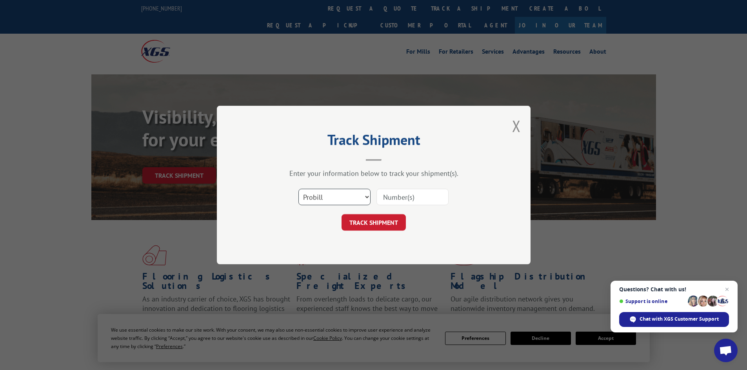 This screenshot has height=370, width=747. Describe the element at coordinates (725, 351) in the screenshot. I see `div: Open chat` at that location.